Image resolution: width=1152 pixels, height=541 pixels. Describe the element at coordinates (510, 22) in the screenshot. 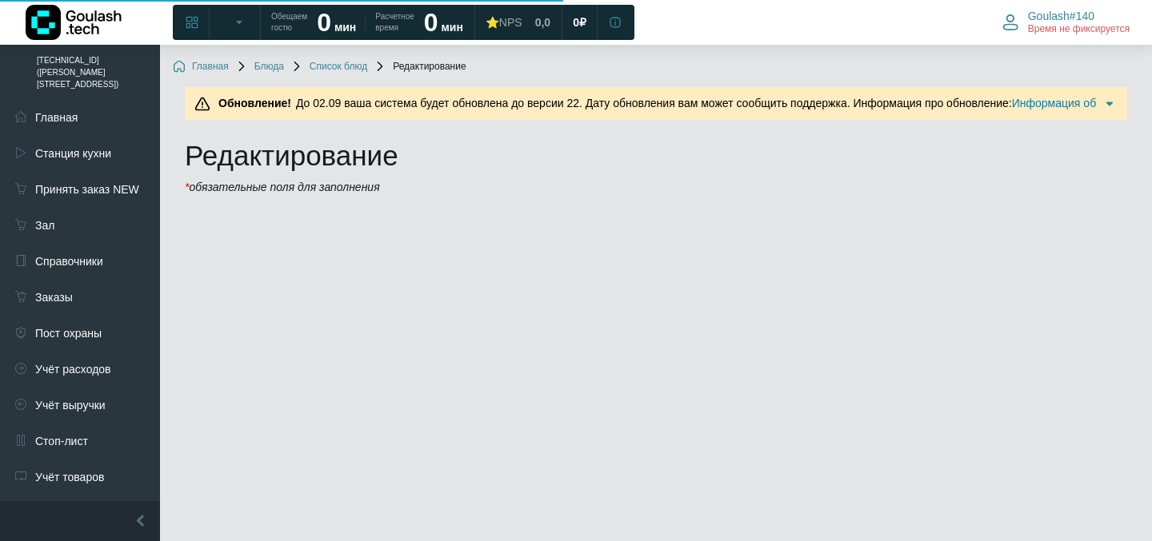

I see `span: NPS` at that location.